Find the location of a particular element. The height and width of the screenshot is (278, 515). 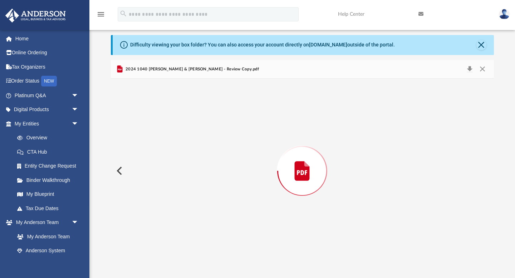

a: Tax Due Dates is located at coordinates (50, 208).